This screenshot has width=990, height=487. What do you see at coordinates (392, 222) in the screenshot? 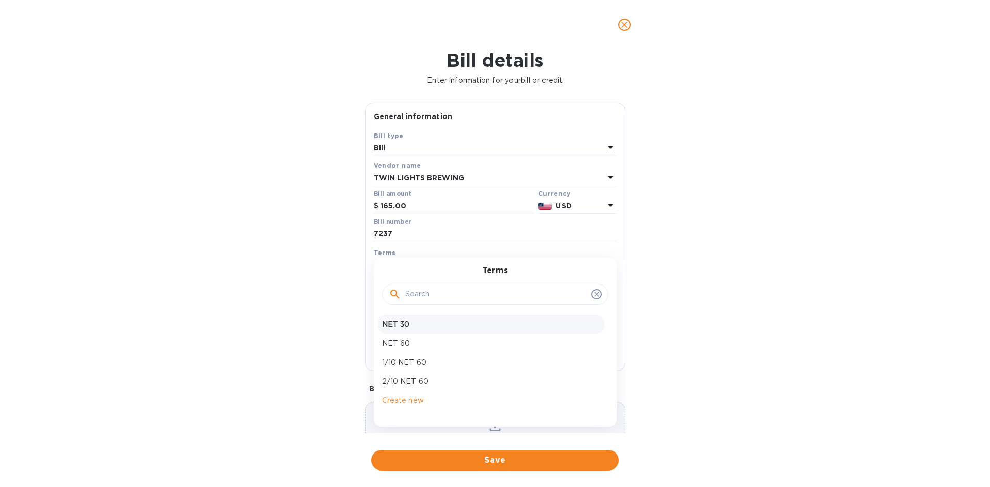
I see `label: Bill number` at bounding box center [392, 222].